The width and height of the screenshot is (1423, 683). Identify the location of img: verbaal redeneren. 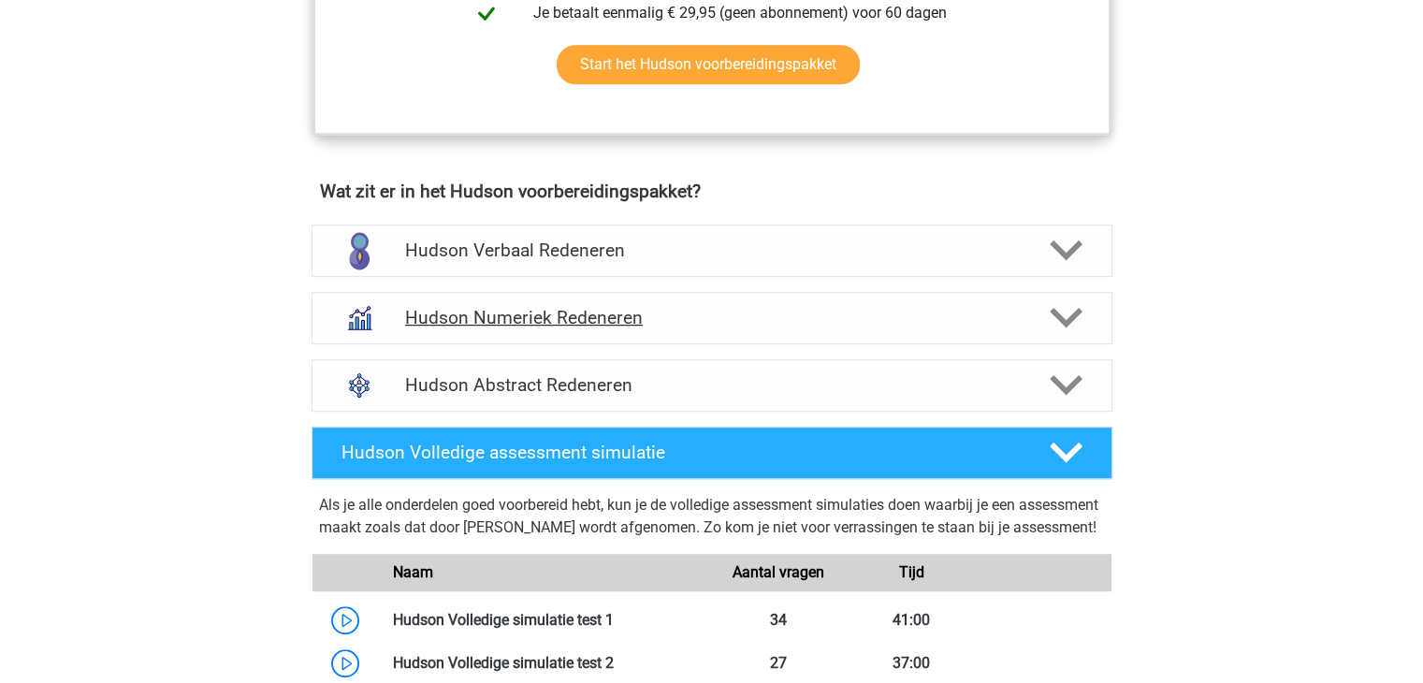
(359, 251).